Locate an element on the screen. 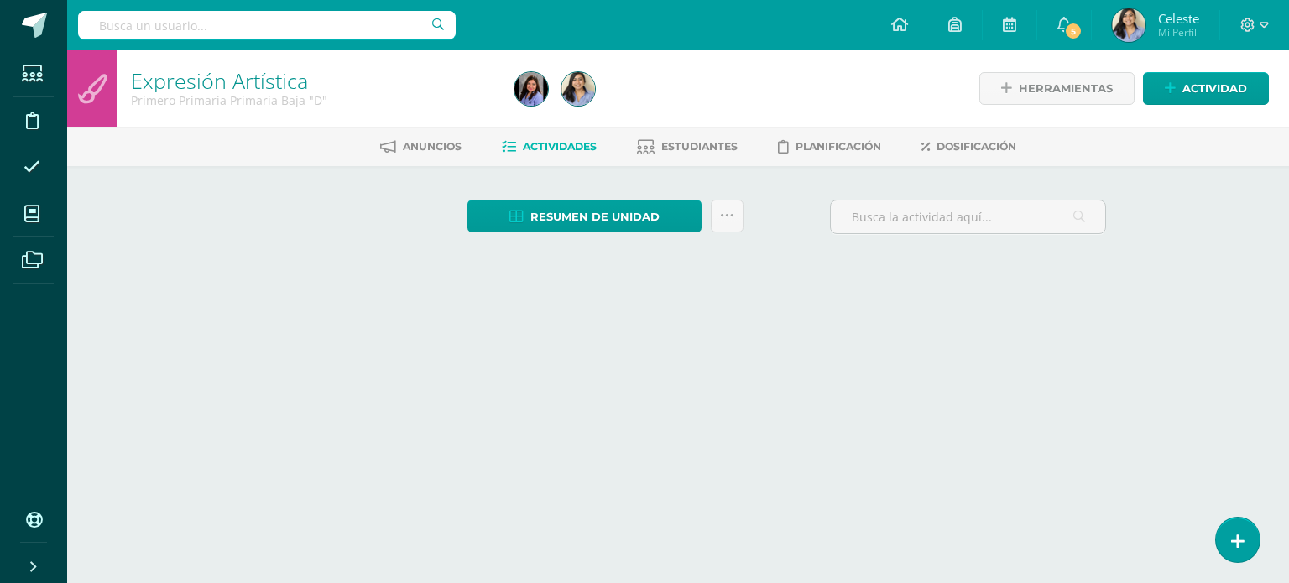 Image resolution: width=1289 pixels, height=583 pixels. span: Anuncios is located at coordinates (432, 146).